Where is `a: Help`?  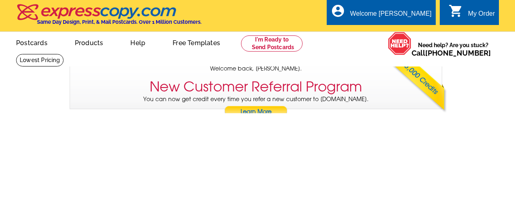 a: Help is located at coordinates (138, 42).